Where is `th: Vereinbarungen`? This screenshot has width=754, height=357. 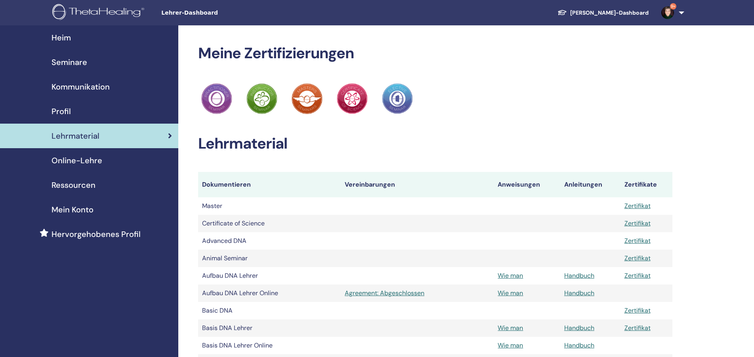 th: Vereinbarungen is located at coordinates (417, 185).